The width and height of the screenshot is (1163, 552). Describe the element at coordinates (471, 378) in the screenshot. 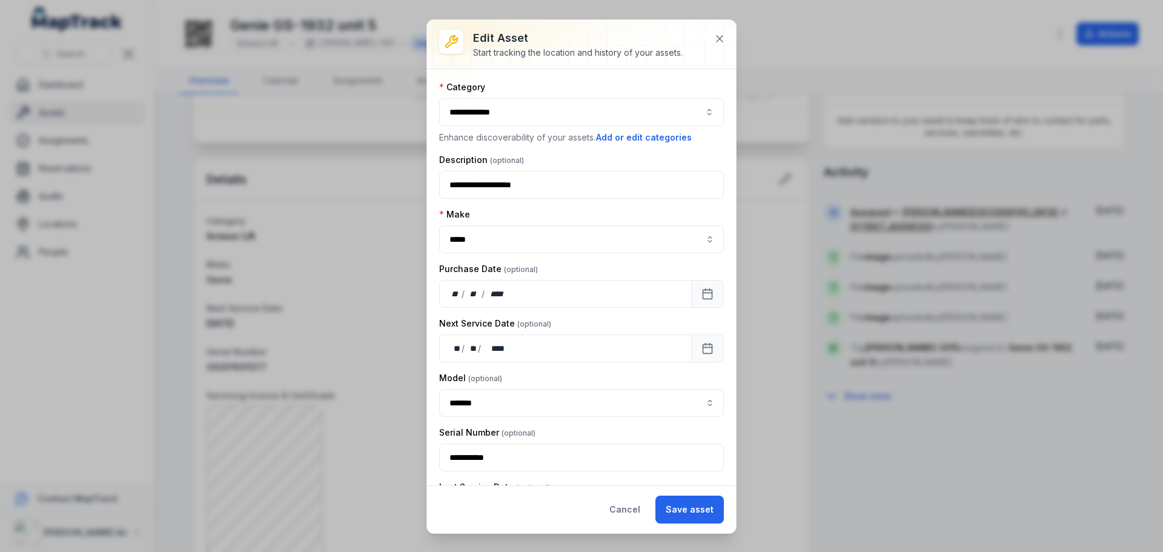

I see `label: Model` at that location.